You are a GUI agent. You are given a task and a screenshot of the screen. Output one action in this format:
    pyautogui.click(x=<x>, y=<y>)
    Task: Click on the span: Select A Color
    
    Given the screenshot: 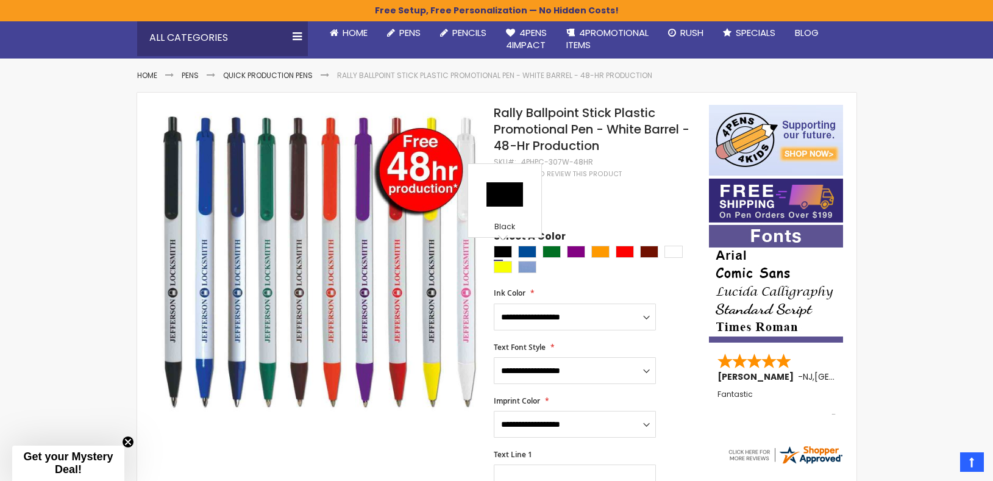 What is the action you would take?
    pyautogui.click(x=530, y=238)
    